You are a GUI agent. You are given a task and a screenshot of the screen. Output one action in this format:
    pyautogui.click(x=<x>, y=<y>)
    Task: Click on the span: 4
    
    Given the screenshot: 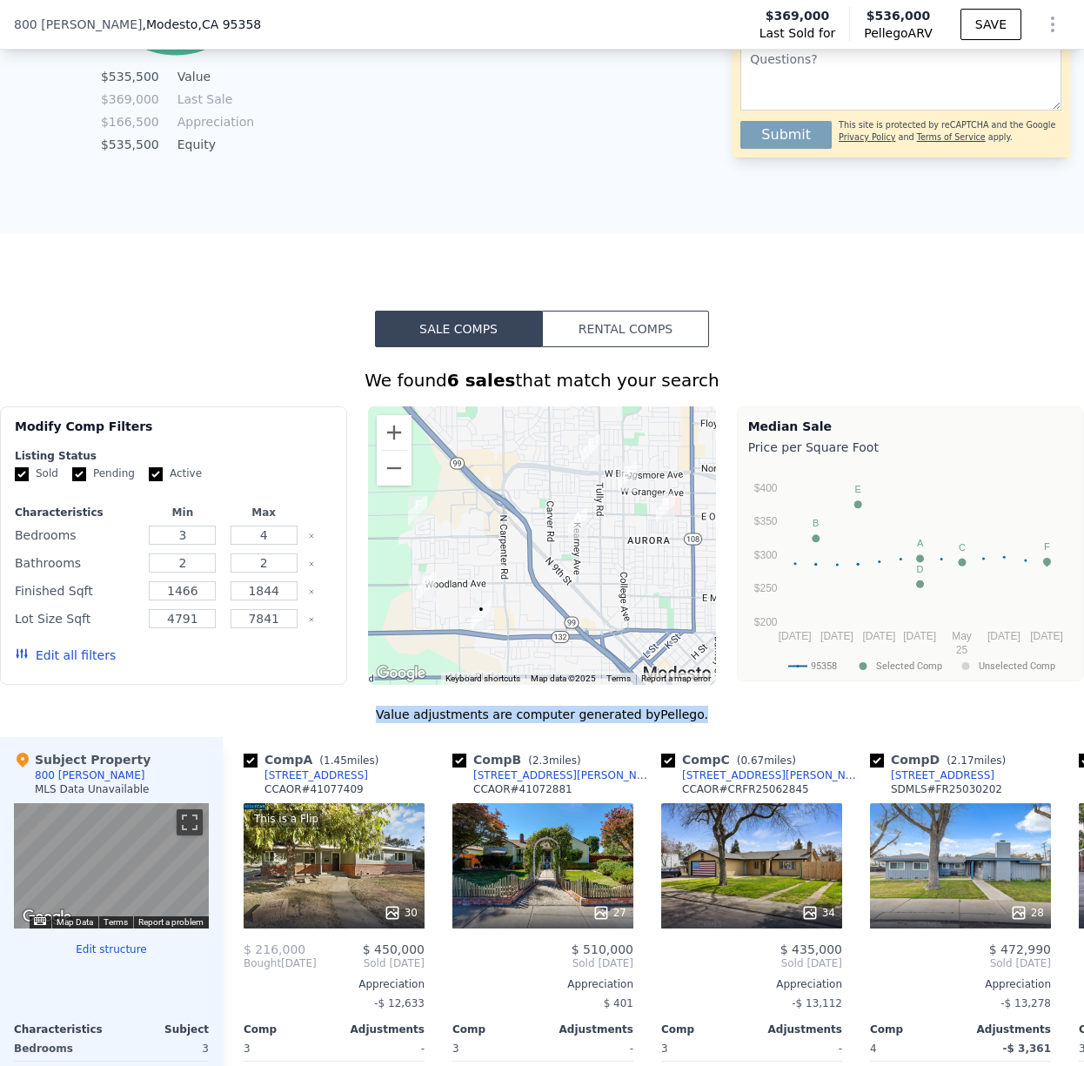 What is the action you would take?
    pyautogui.click(x=873, y=1048)
    